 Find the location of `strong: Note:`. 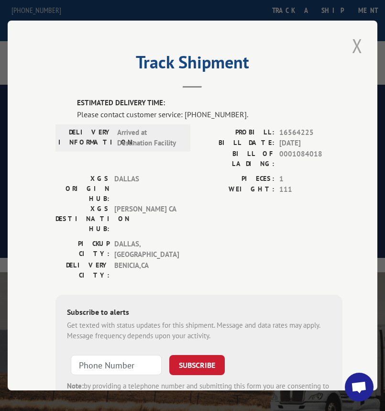

strong: Note: is located at coordinates (75, 386).